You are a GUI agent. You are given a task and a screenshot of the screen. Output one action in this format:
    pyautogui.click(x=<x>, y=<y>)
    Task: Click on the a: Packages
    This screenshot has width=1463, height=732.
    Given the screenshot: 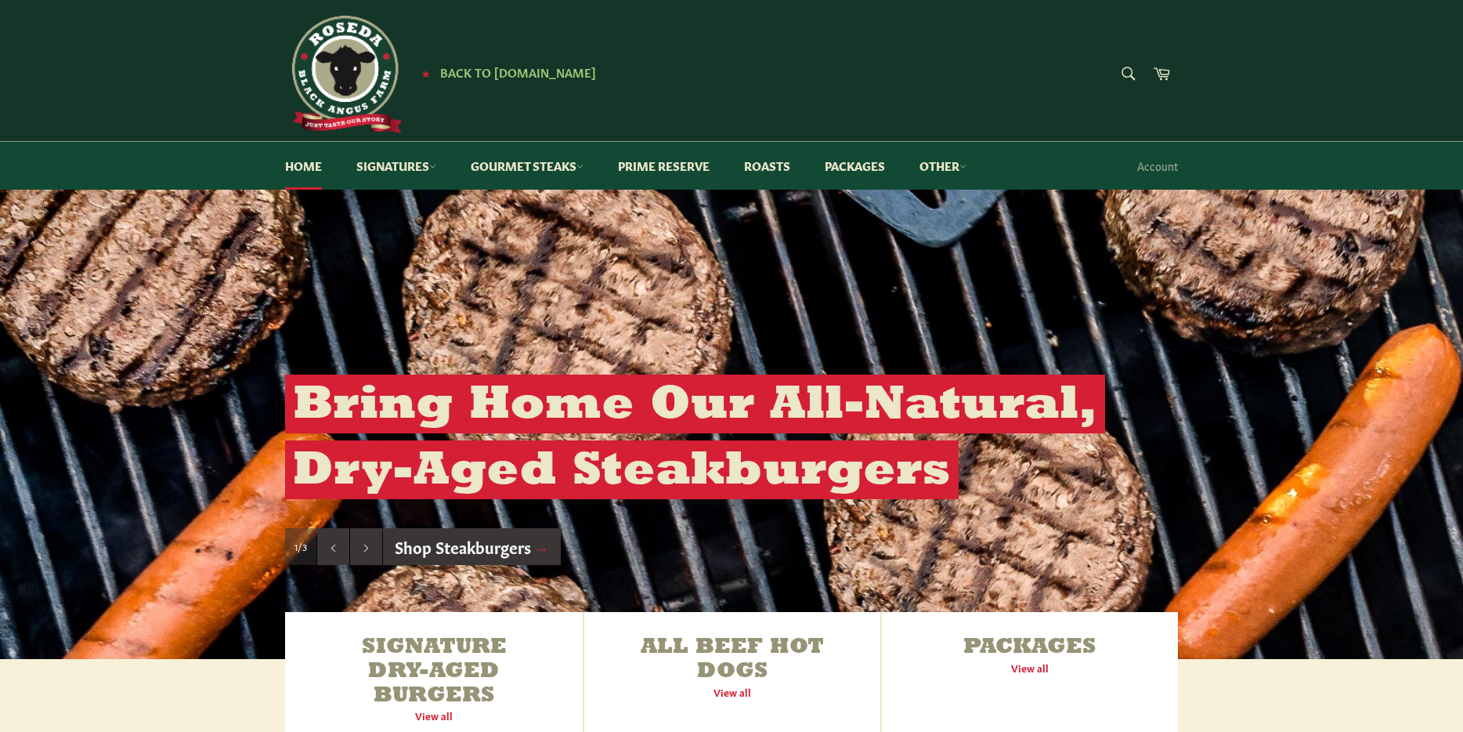 What is the action you would take?
    pyautogui.click(x=855, y=165)
    